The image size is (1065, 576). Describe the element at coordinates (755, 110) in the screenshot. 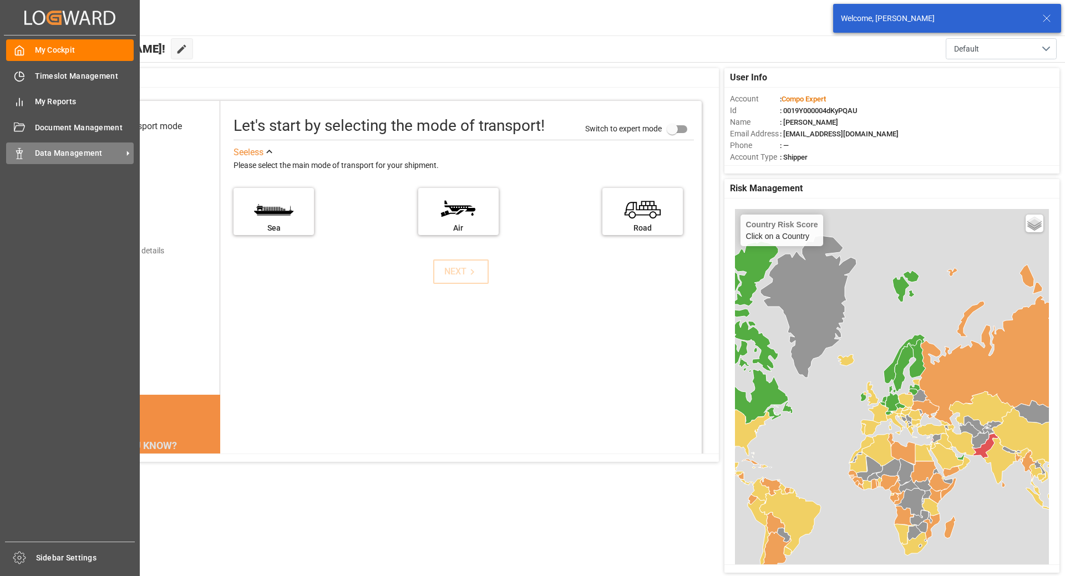

I see `span: Id` at that location.